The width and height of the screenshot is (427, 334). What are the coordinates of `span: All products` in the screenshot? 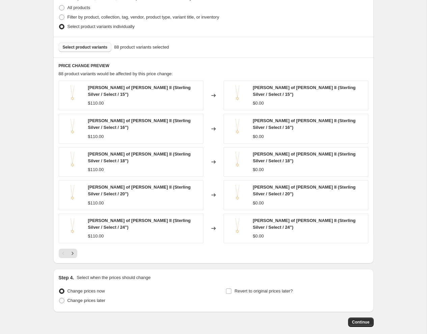 It's located at (79, 7).